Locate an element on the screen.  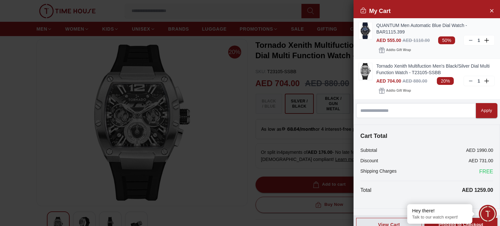
h2: My Cart is located at coordinates (375, 11).